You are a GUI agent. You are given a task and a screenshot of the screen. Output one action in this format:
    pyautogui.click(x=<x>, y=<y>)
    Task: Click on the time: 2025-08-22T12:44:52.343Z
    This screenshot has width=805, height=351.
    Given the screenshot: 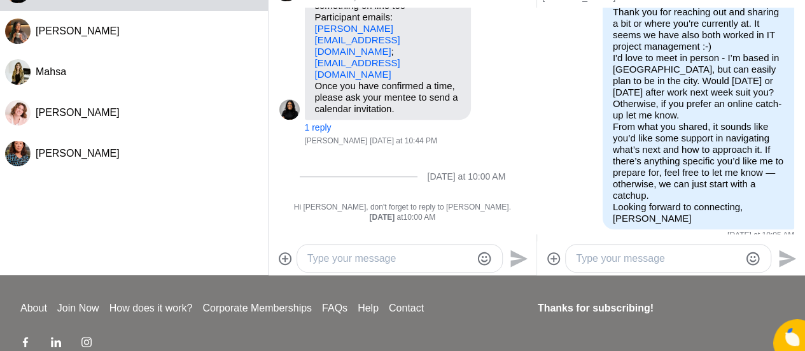 What is the action you would take?
    pyautogui.click(x=404, y=141)
    